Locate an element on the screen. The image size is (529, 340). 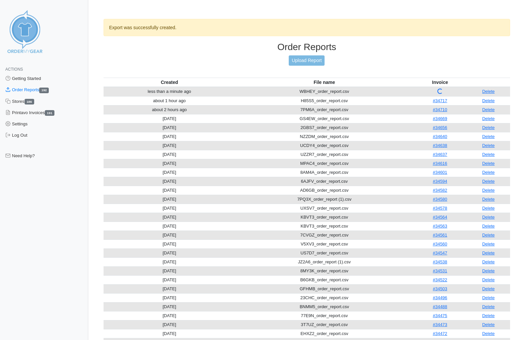
td: 7CVGZ_order_report.csv is located at coordinates (324, 235).